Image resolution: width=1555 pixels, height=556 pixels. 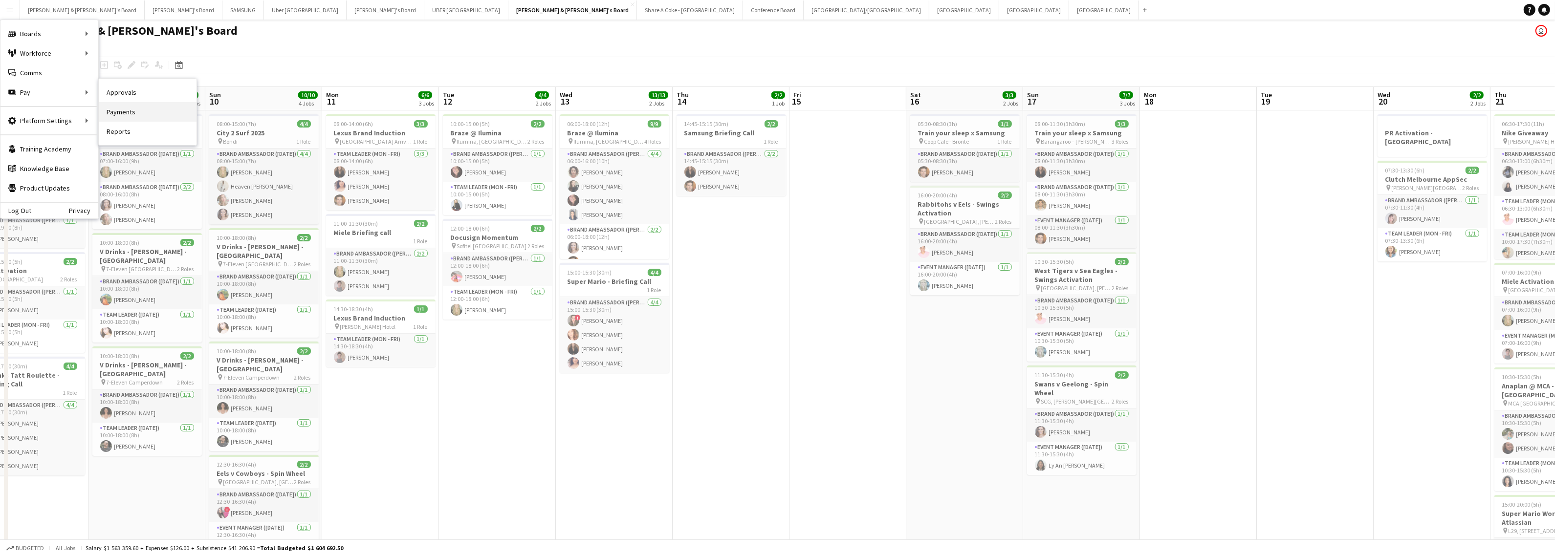 I want to click on span: 16:00-20:00 (4h), so click(x=938, y=195).